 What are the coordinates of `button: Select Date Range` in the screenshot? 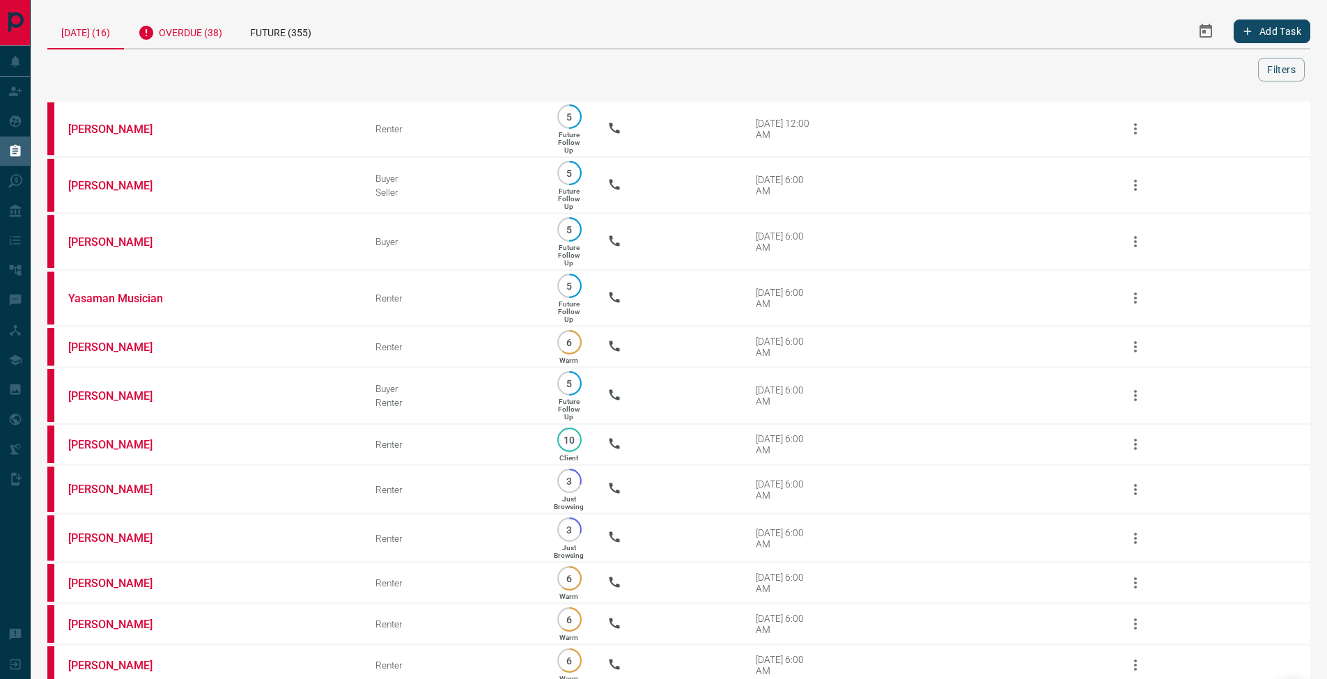 It's located at (1206, 31).